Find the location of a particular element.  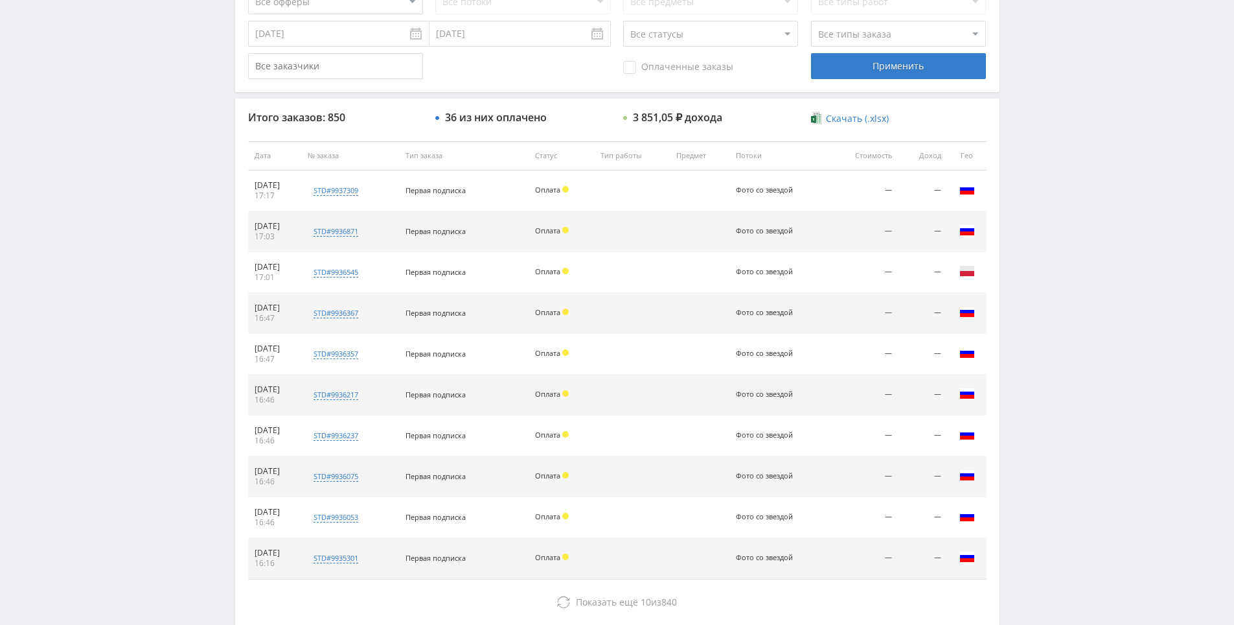

button: Показать ещё 10из840 is located at coordinates (617, 602).